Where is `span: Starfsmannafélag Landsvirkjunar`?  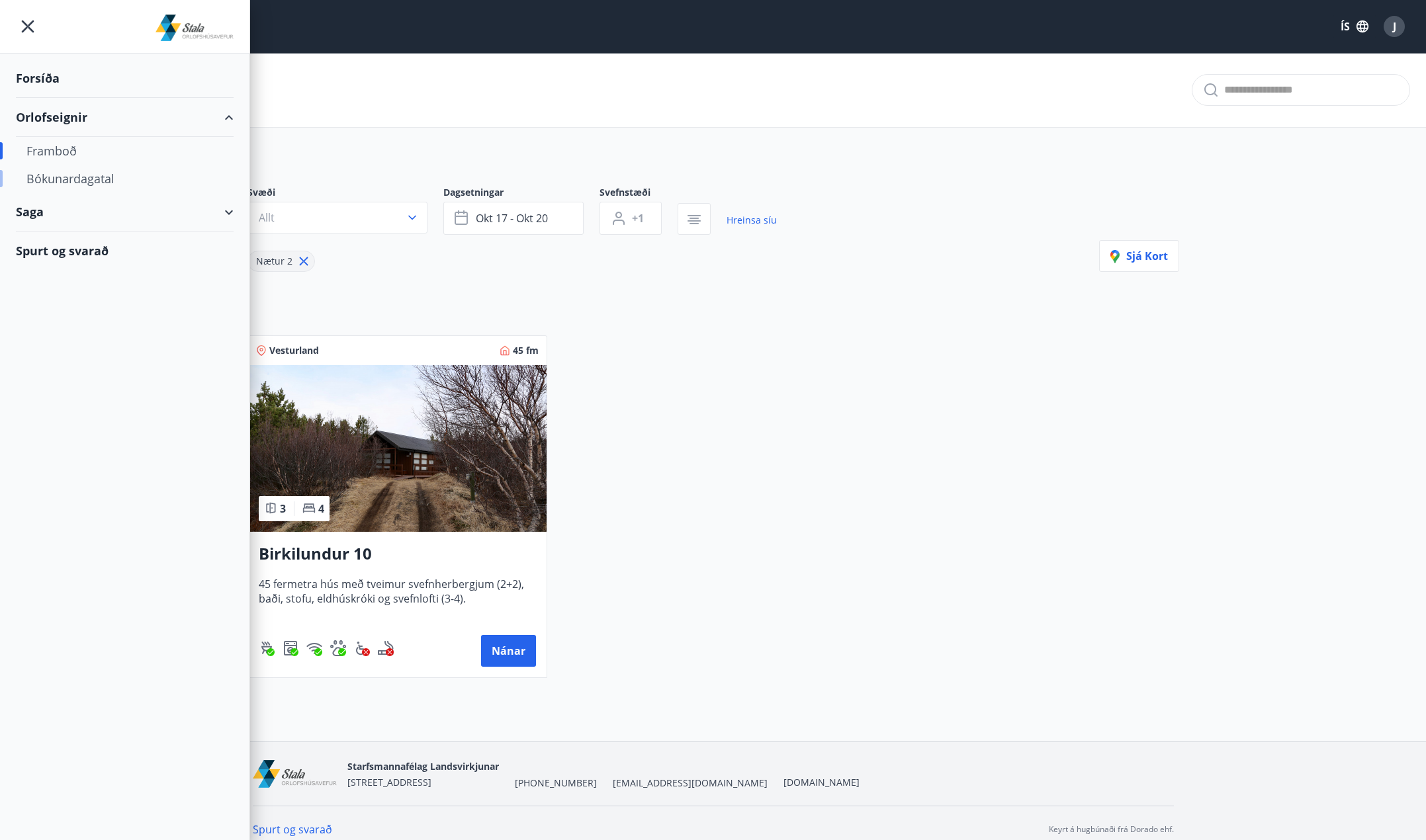 span: Starfsmannafélag Landsvirkjunar is located at coordinates (423, 766).